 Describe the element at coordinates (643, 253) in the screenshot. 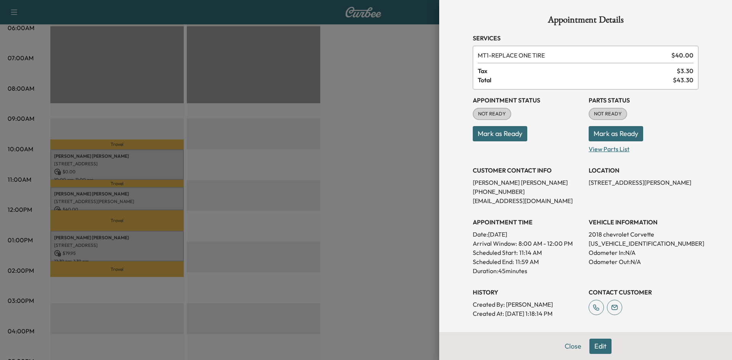

I see `p: Odometer In: N/A` at that location.